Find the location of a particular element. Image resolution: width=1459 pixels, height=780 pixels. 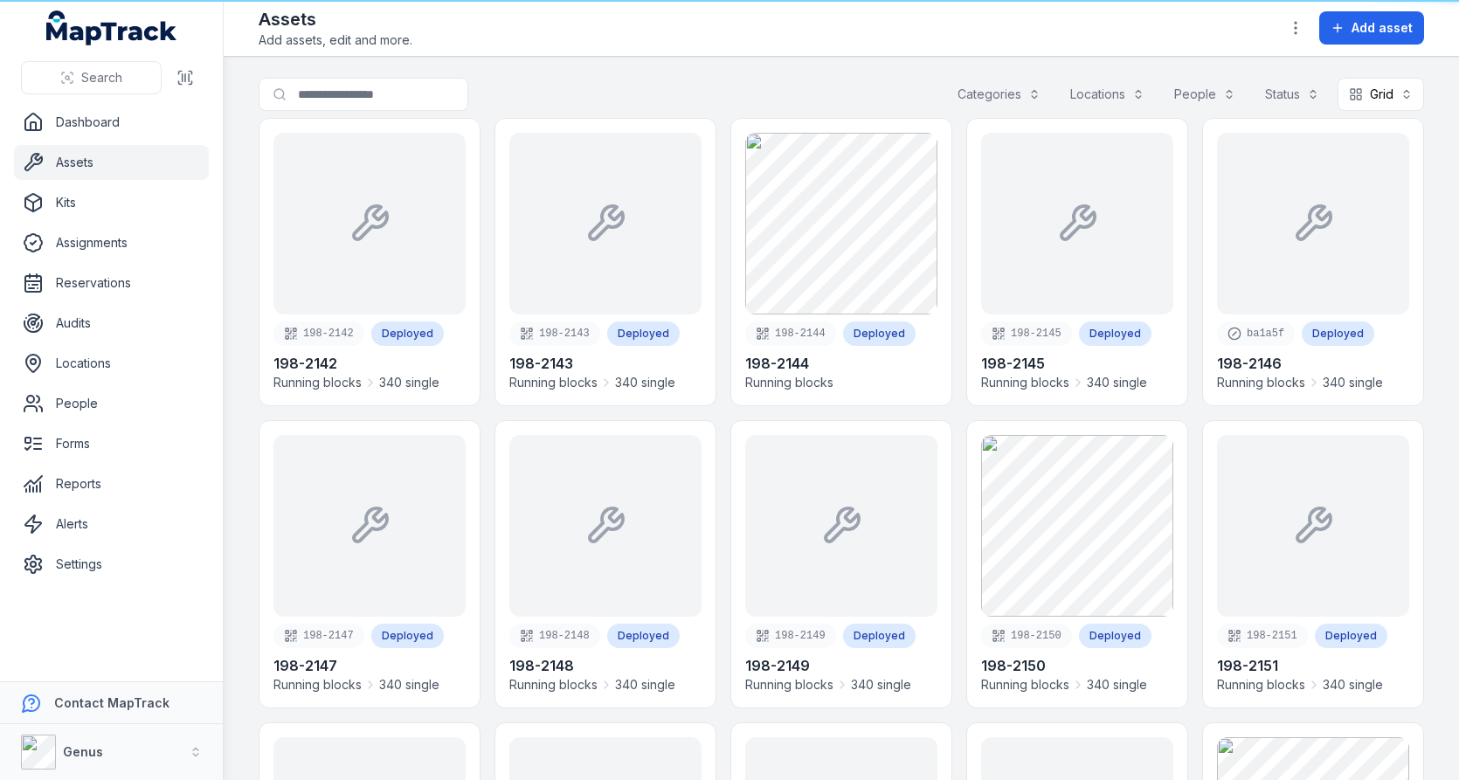

a: Settings is located at coordinates (111, 565).